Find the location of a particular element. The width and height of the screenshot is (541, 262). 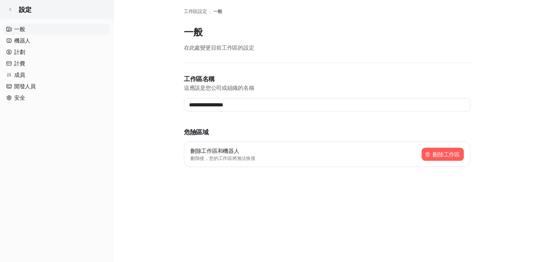

a: 計劃 is located at coordinates (56, 52).